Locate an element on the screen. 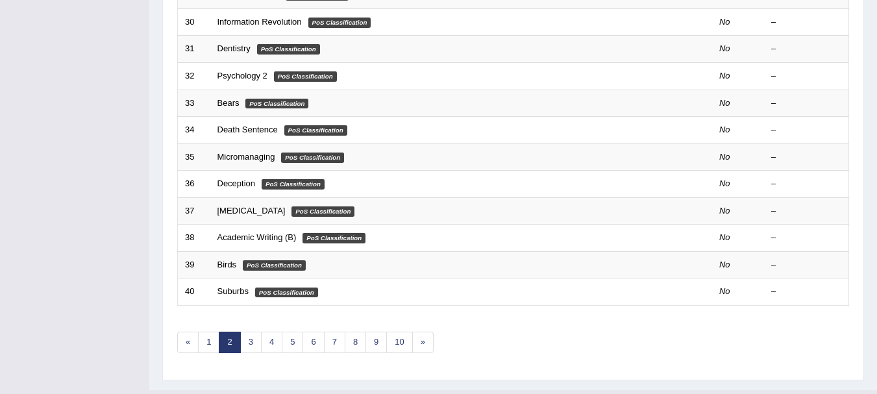  a: 4 is located at coordinates (271, 342).